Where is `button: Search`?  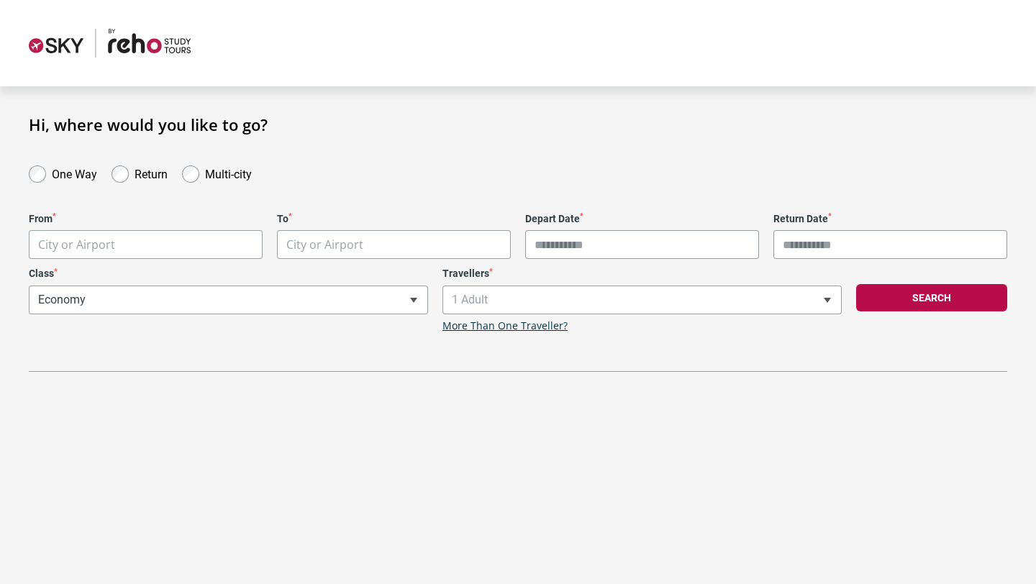
button: Search is located at coordinates (932, 298).